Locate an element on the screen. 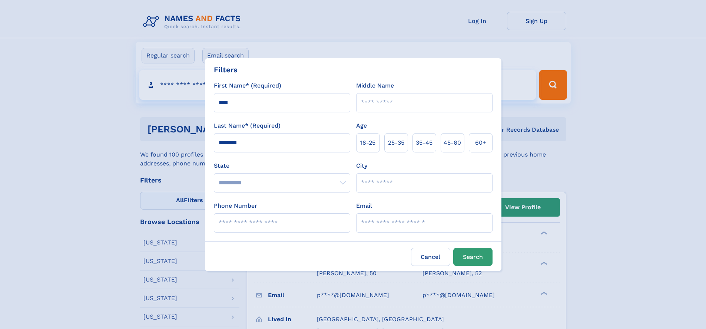  button: Search is located at coordinates (473, 256).